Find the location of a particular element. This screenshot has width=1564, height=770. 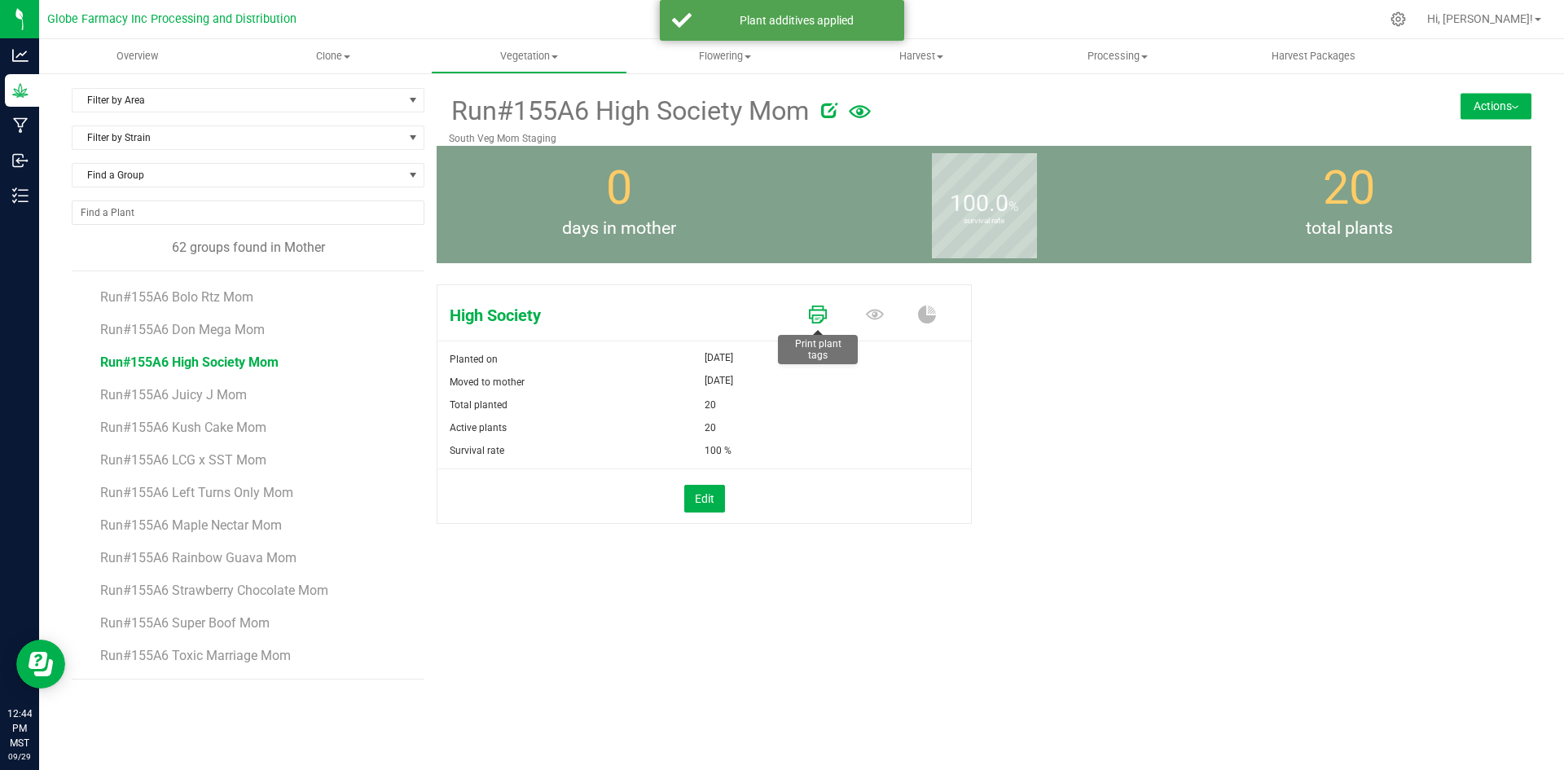

b: survival rate is located at coordinates (984, 221).